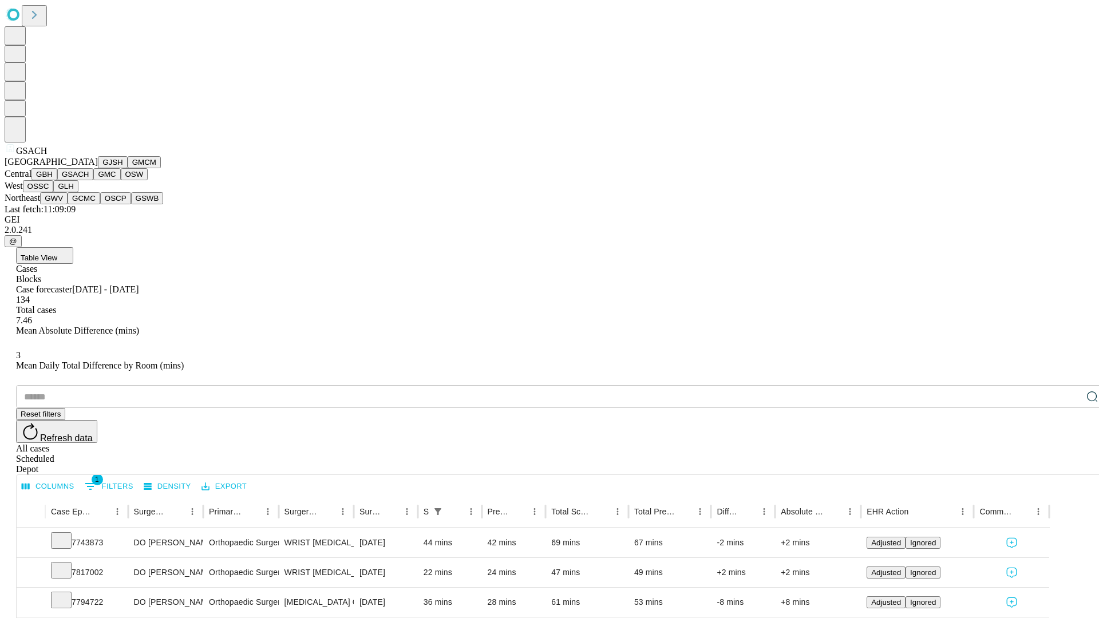 The image size is (1099, 618). What do you see at coordinates (818, 602) in the screenshot?
I see `div: +8 mins` at bounding box center [818, 602].